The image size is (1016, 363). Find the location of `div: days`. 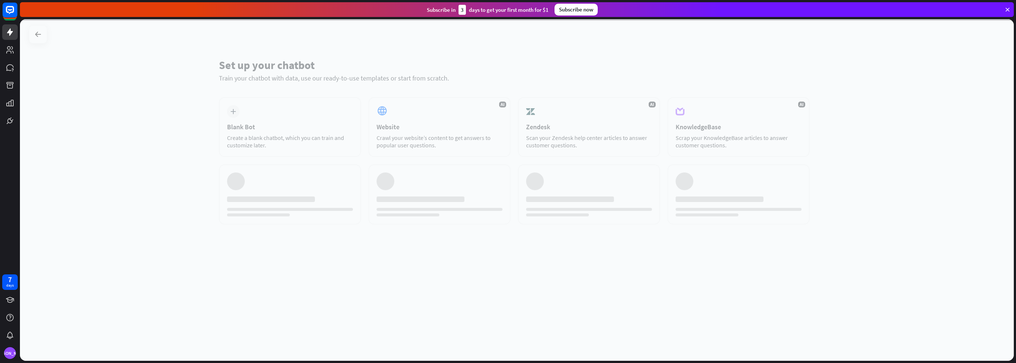

div: days is located at coordinates (10, 285).